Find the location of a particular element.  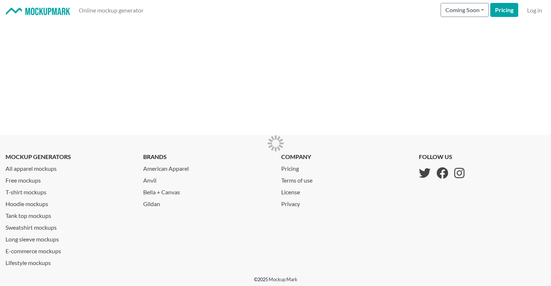

p: brands is located at coordinates (207, 157).